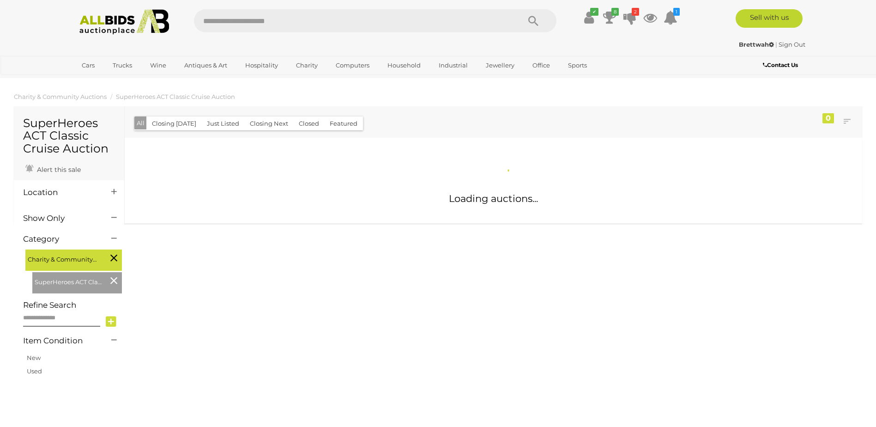 The width and height of the screenshot is (876, 427). What do you see at coordinates (828, 118) in the screenshot?
I see `div: 0` at bounding box center [828, 118].